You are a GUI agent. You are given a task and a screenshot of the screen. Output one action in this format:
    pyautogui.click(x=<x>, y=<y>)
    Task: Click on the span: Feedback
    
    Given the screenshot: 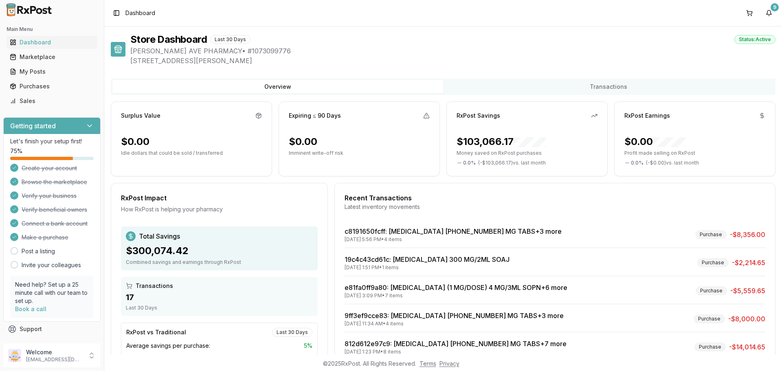 What is the action you would take?
    pyautogui.click(x=33, y=344)
    